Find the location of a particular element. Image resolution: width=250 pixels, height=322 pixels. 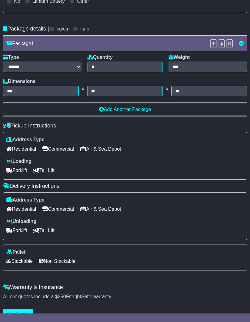

a: Add Another Package is located at coordinates (125, 109).